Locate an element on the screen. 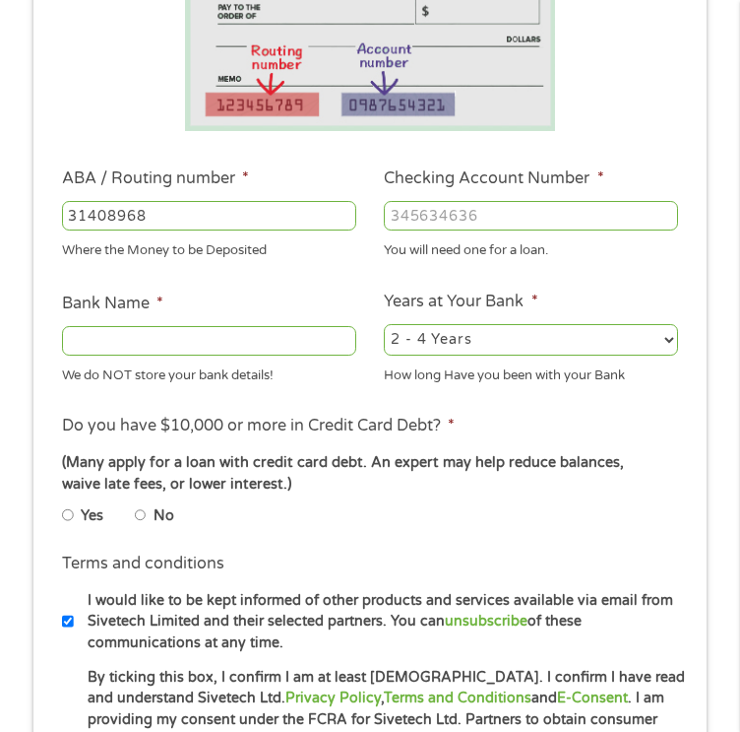  div: (Many apply for a loan with credit card debt. An expert may help reduce balances, waive late fees... is located at coordinates (370, 473).